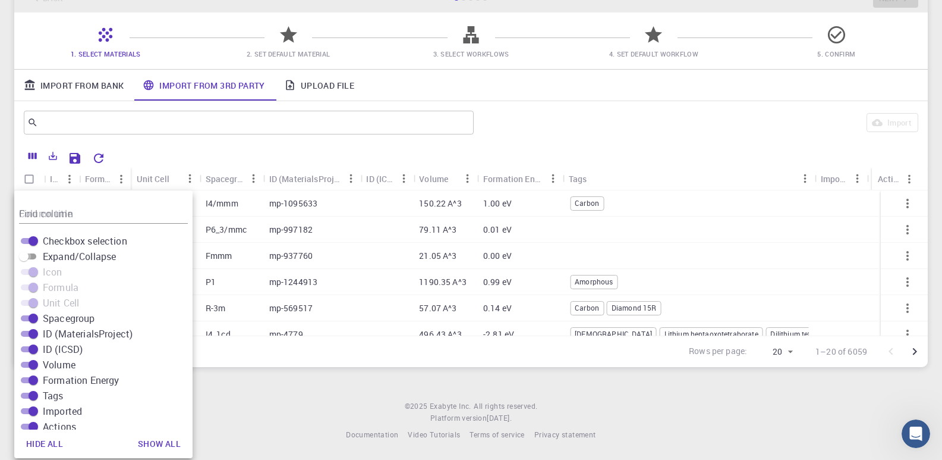 This screenshot has height=460, width=942. I want to click on div: 20, so click(774, 351).